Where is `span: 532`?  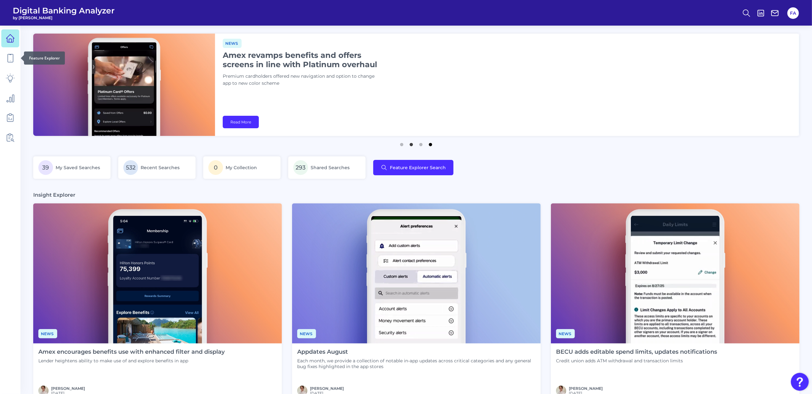 span: 532 is located at coordinates (131, 168).